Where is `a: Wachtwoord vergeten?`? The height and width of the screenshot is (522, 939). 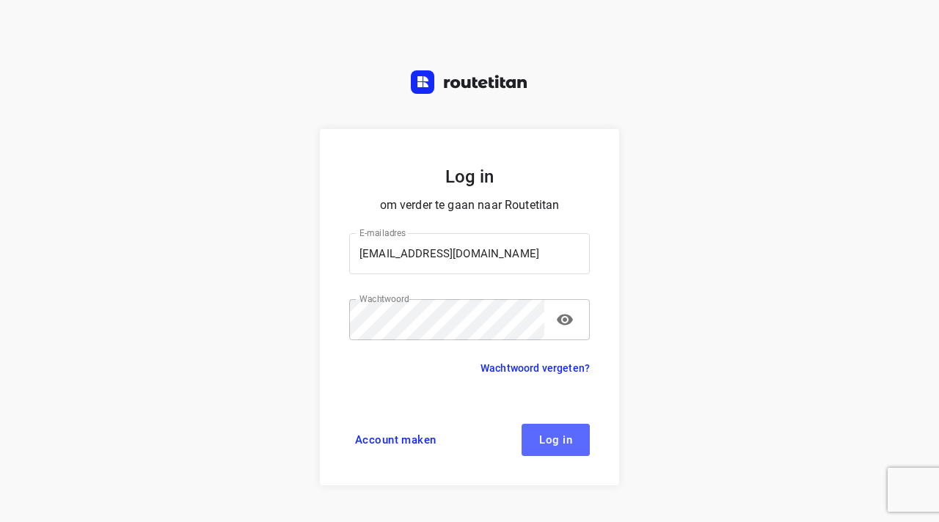 a: Wachtwoord vergeten? is located at coordinates (535, 368).